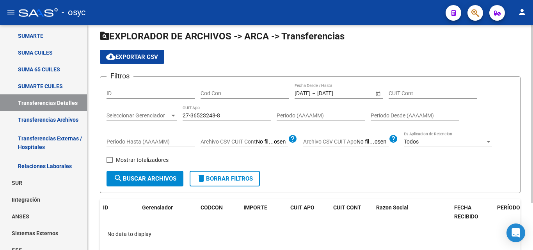  I want to click on datatable-header-cell: Razon Social, so click(412, 212).